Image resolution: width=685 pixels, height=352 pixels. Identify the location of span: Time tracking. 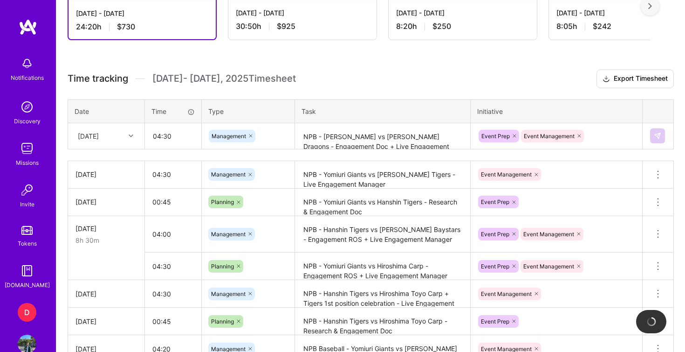
(98, 78).